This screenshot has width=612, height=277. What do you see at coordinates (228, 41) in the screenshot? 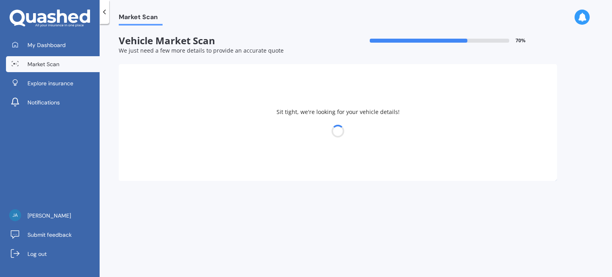
I see `span: Vehicle Market Scan` at bounding box center [228, 41].